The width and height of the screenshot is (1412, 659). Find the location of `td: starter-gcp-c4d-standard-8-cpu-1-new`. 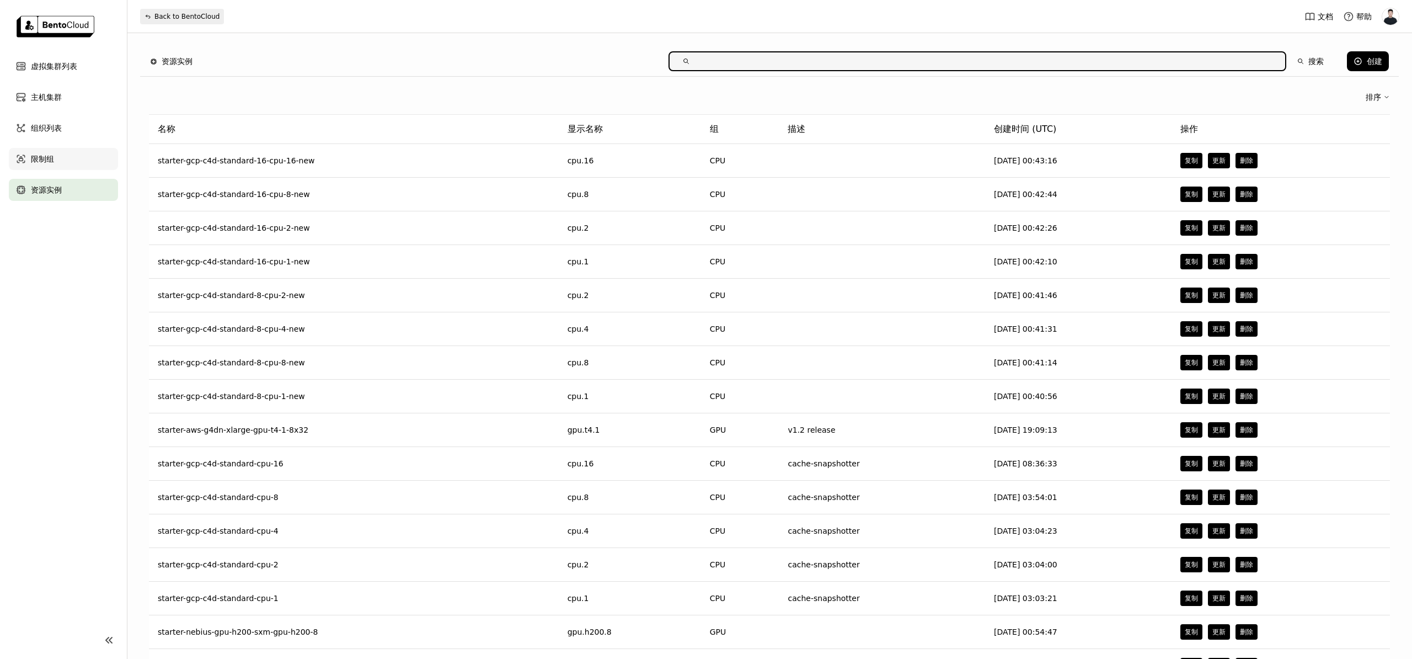

td: starter-gcp-c4d-standard-8-cpu-1-new is located at coordinates (354, 396).